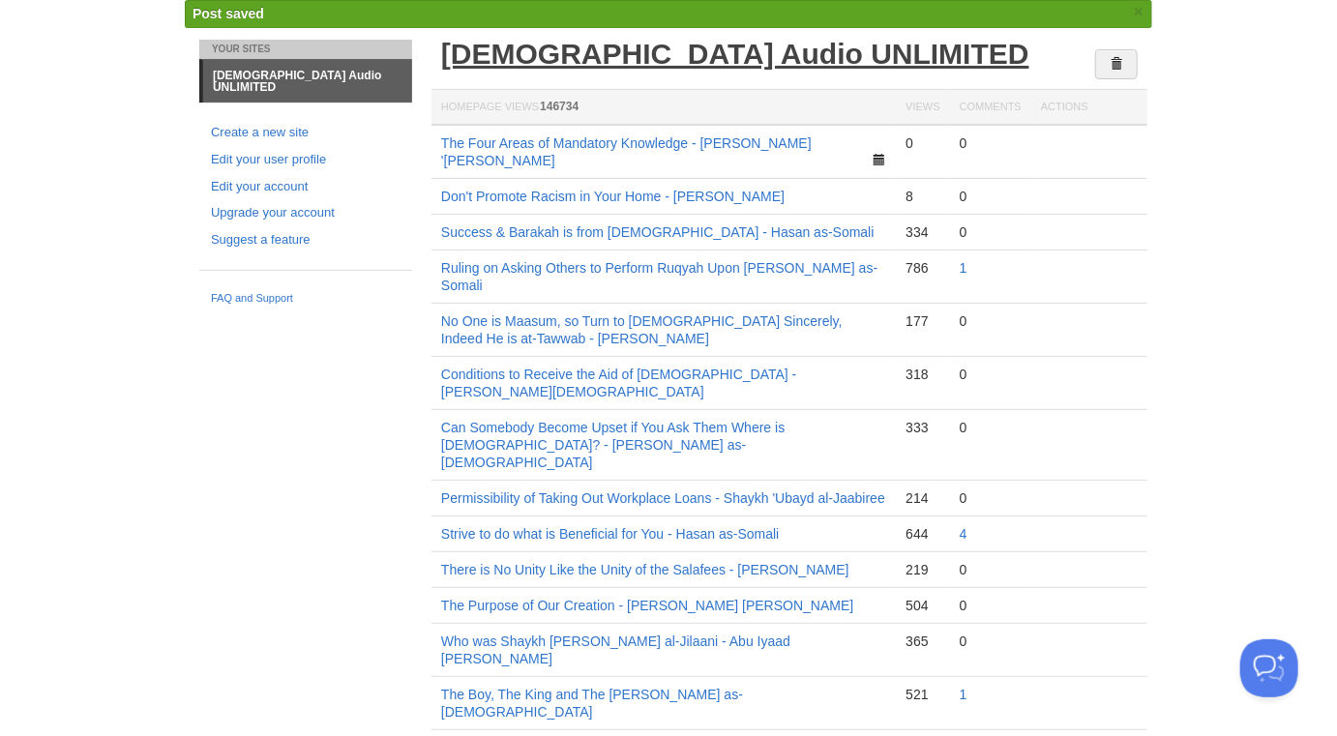 The width and height of the screenshot is (1337, 736). I want to click on span: 146734, so click(559, 106).